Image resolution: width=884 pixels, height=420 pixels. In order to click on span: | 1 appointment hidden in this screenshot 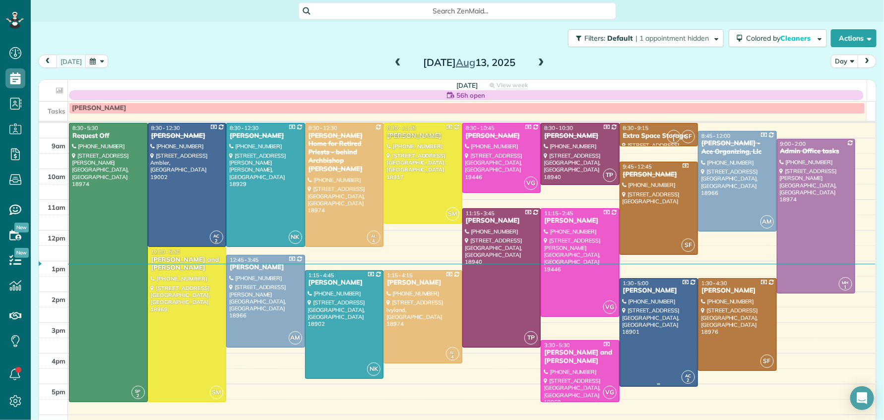, I will do `click(672, 38)`.